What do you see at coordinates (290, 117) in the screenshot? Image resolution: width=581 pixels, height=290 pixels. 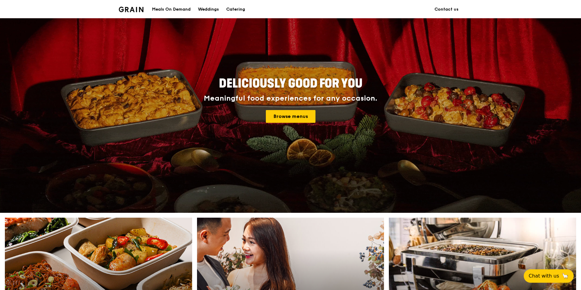 I see `a: Browse menus` at bounding box center [290, 117].